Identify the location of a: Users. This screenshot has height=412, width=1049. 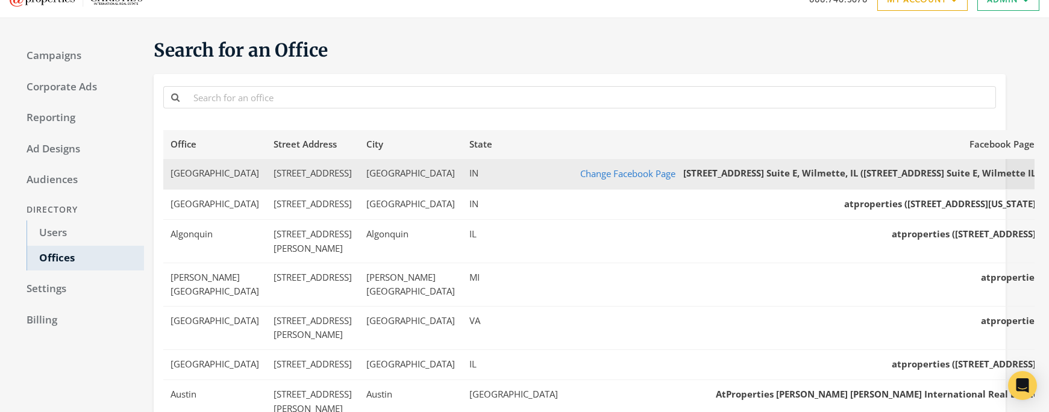
(85, 233).